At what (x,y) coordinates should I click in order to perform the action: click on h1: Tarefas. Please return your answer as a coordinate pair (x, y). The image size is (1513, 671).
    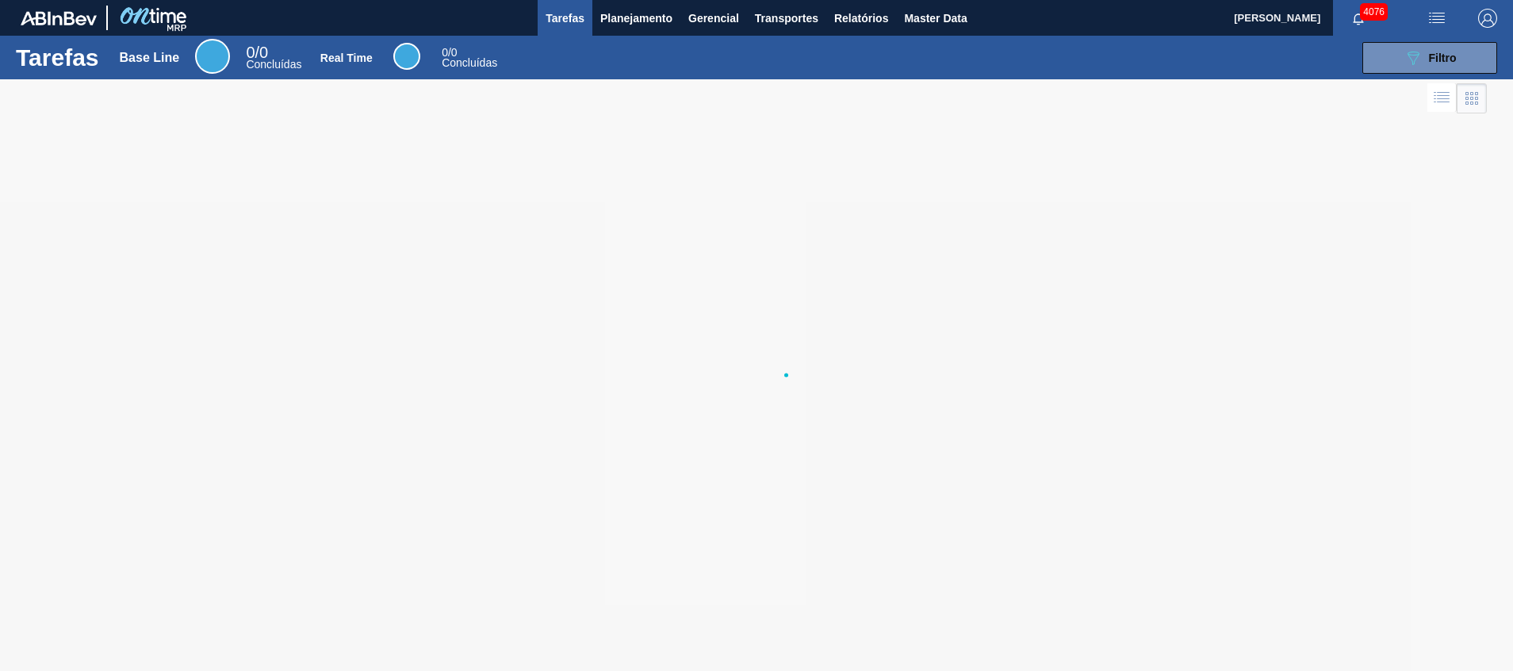
    Looking at the image, I should click on (57, 57).